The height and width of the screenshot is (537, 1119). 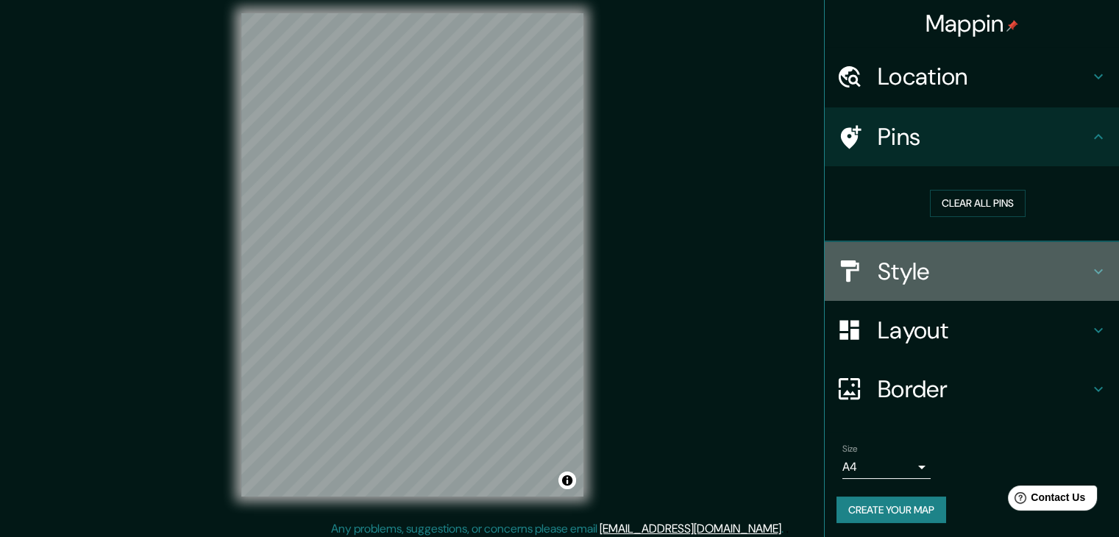 I want to click on h4: Layout, so click(x=984, y=330).